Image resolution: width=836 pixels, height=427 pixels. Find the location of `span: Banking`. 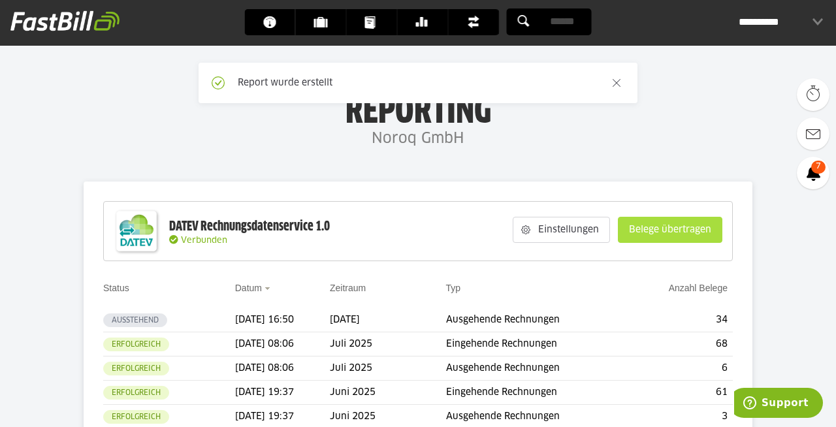

span: Banking is located at coordinates (427, 22).